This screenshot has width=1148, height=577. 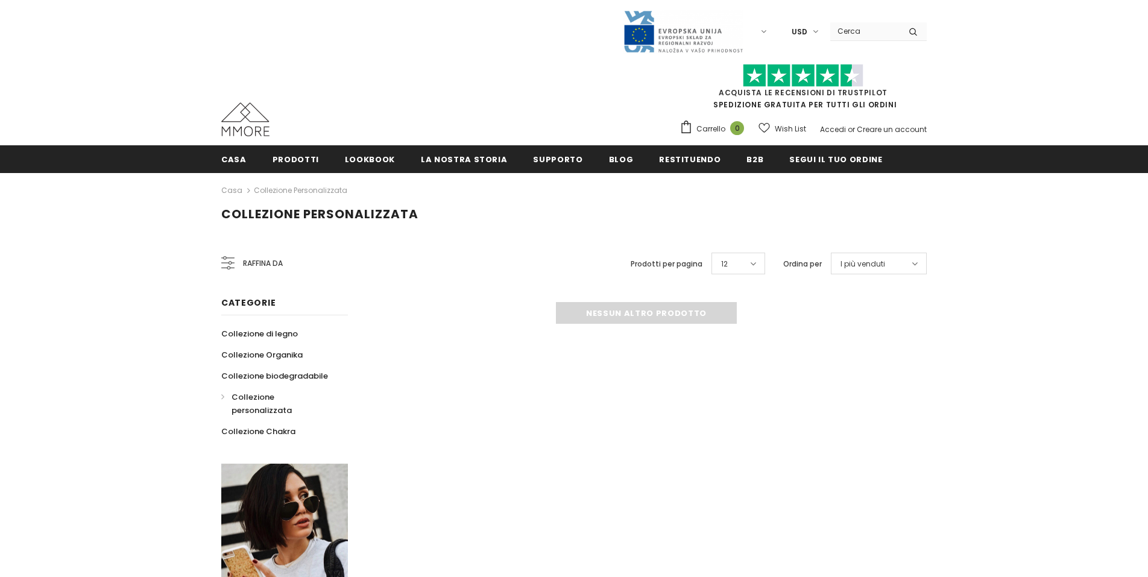 I want to click on img: Casi MMORE, so click(x=245, y=119).